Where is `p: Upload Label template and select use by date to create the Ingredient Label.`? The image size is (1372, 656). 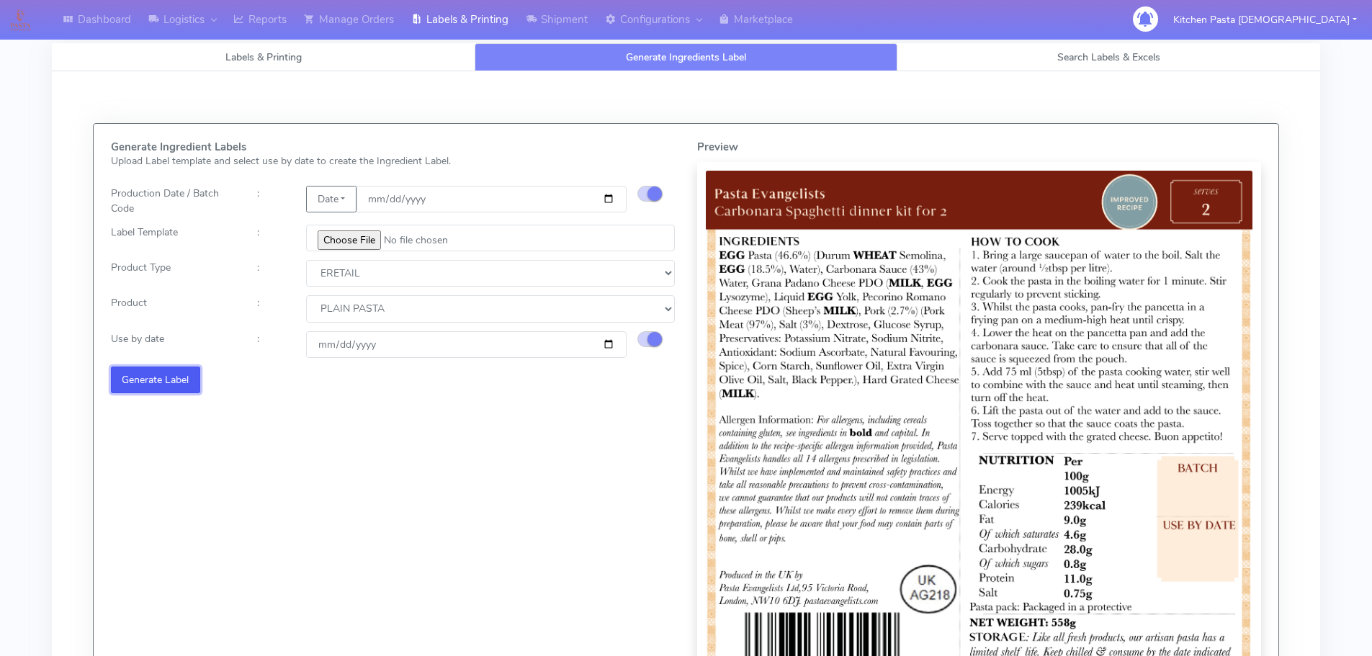
p: Upload Label template and select use by date to create the Ingredient Label. is located at coordinates (393, 161).